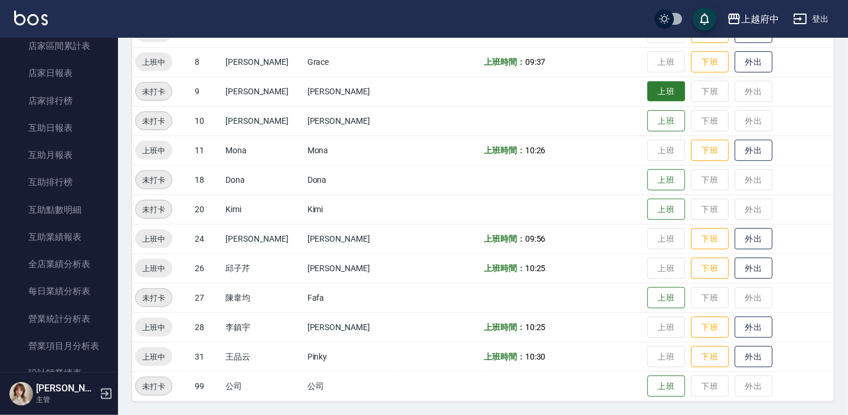  What do you see at coordinates (263, 298) in the screenshot?
I see `td: 陳韋均` at bounding box center [263, 298].